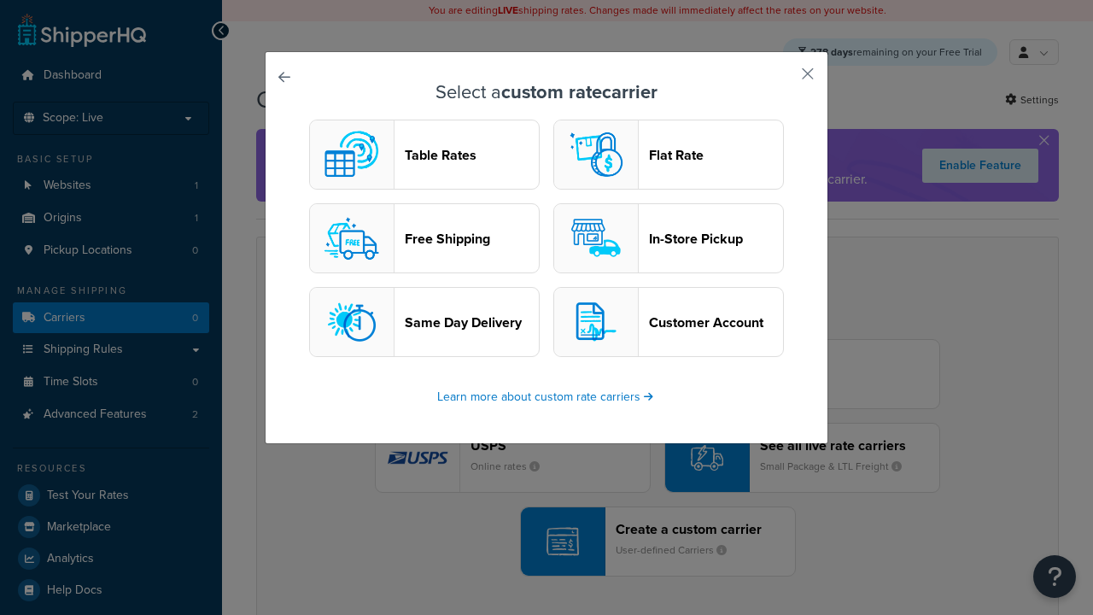  I want to click on img: customerAccount logo, so click(596, 322).